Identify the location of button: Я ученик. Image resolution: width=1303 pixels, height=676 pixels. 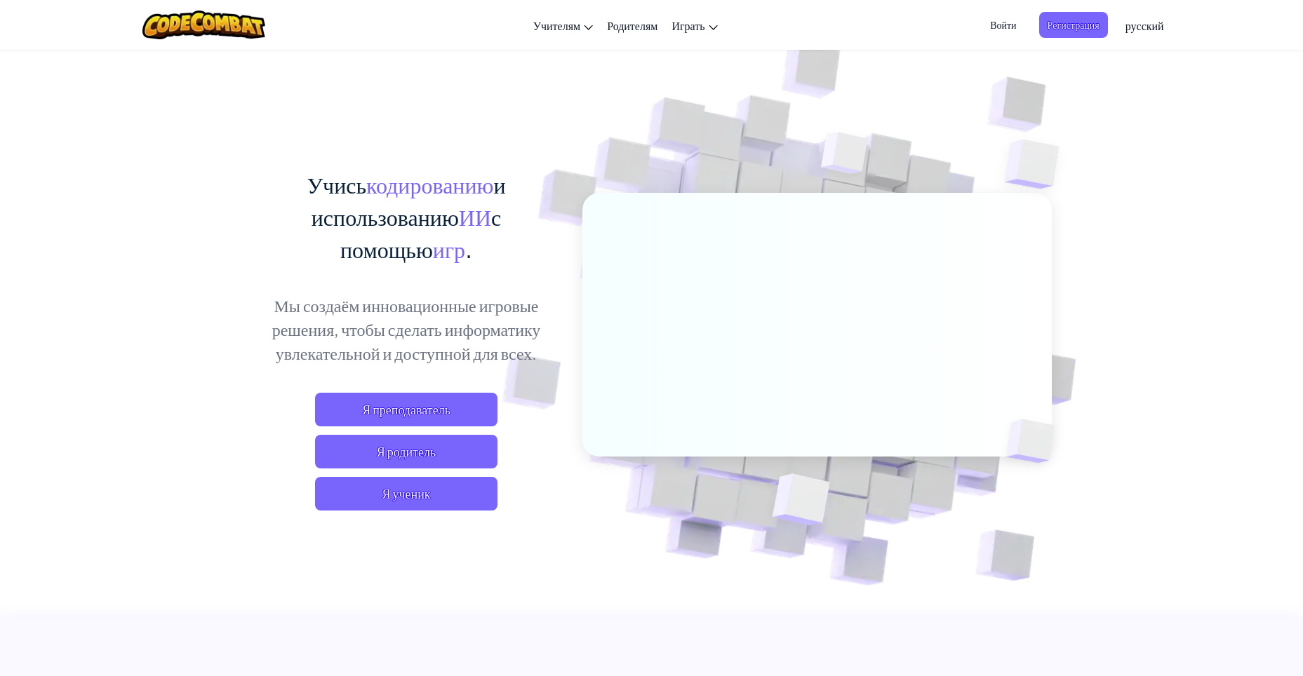
(406, 494).